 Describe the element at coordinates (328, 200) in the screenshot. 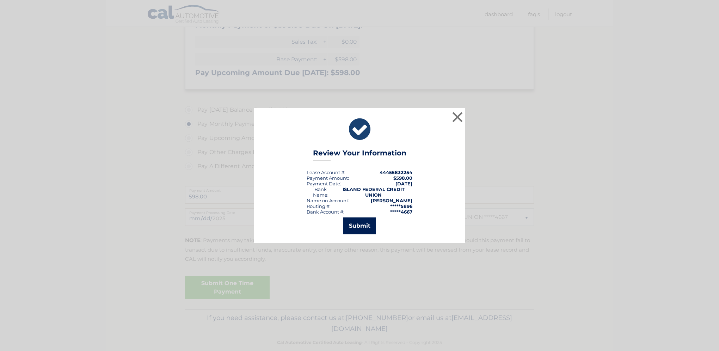

I see `div: Name on Account:` at that location.